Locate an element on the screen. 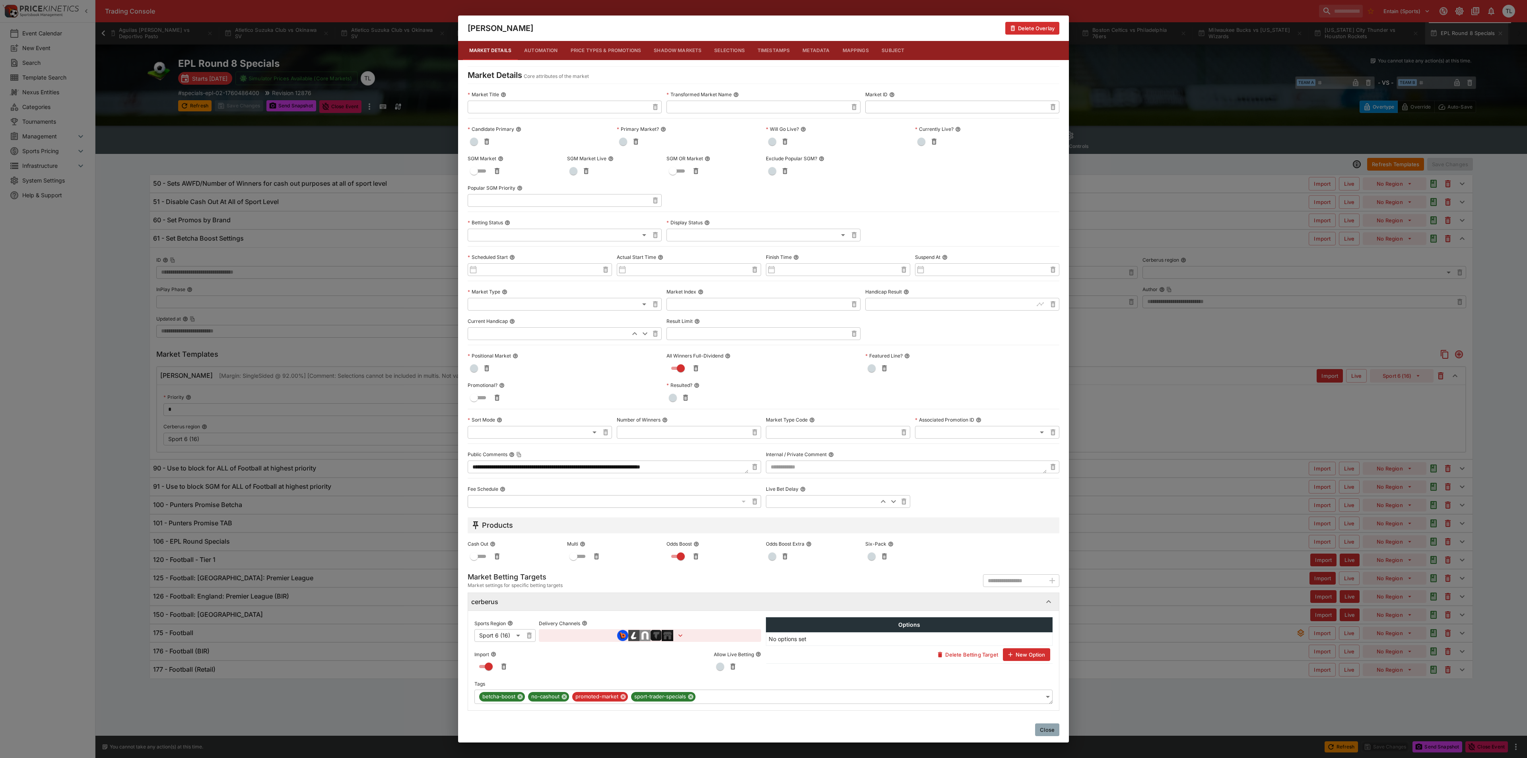 Image resolution: width=1527 pixels, height=758 pixels. p: Market Type is located at coordinates (484, 292).